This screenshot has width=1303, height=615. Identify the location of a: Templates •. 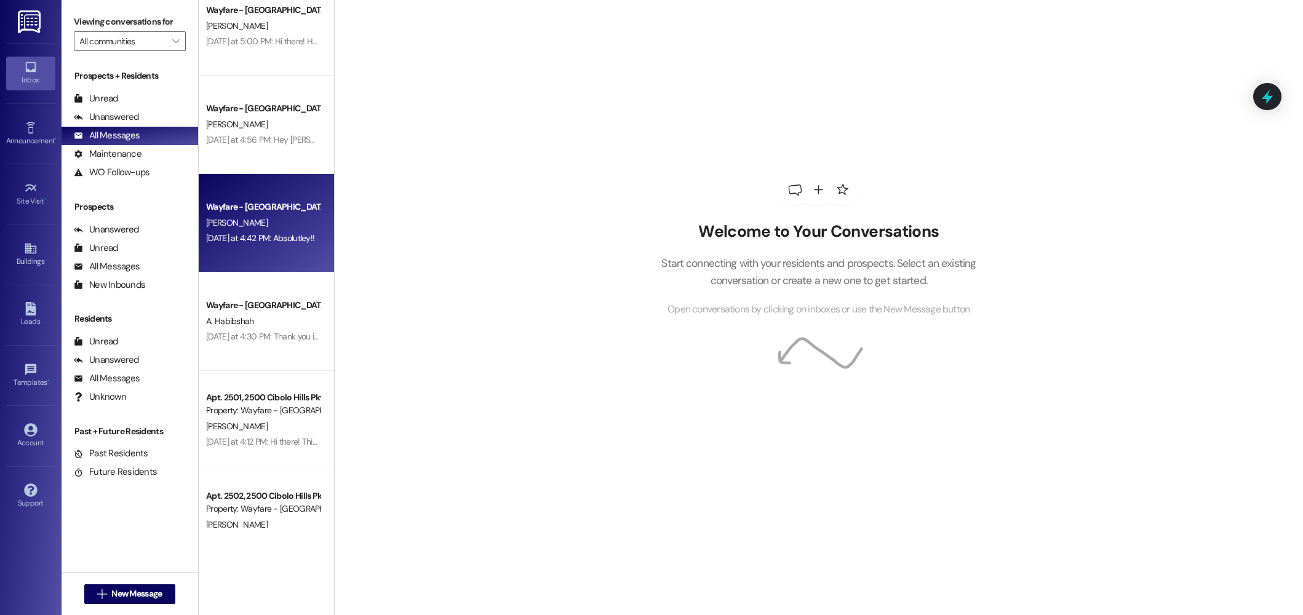
(31, 376).